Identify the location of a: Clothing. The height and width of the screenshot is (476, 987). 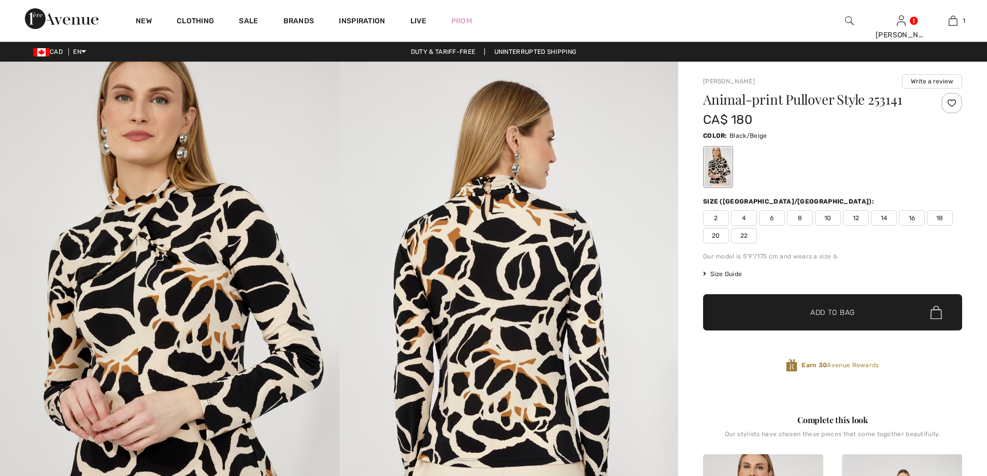
(195, 22).